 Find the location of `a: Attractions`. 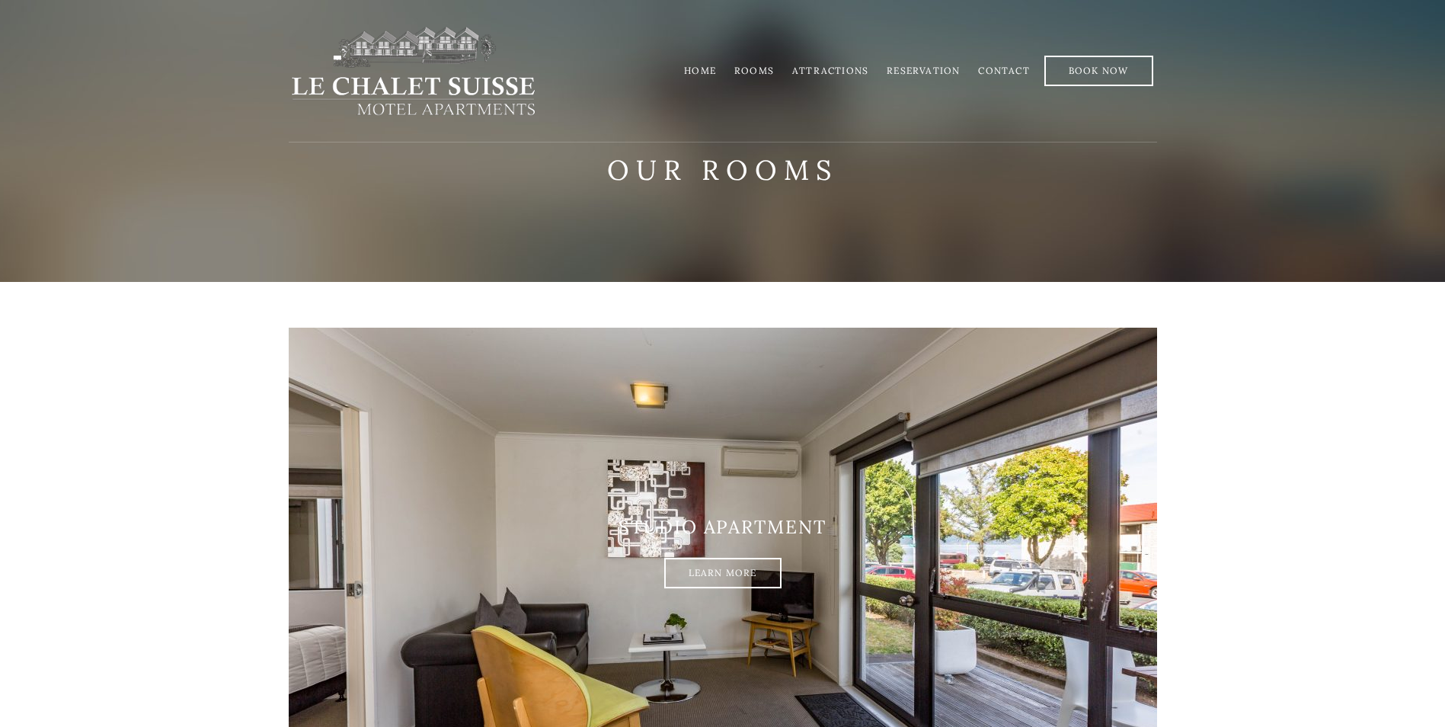

a: Attractions is located at coordinates (830, 70).